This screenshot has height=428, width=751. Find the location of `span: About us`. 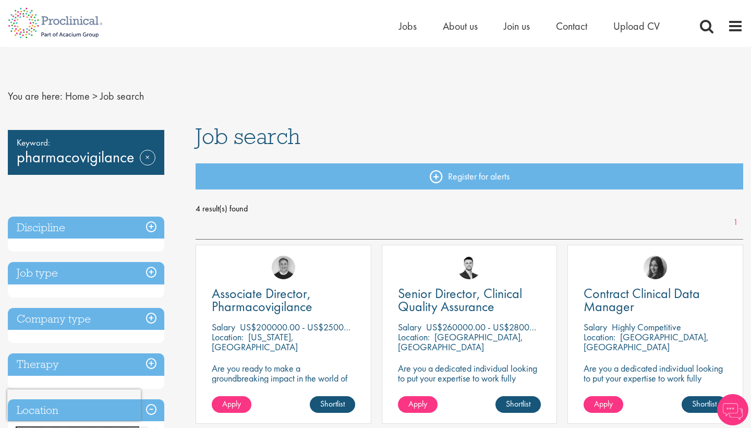

span: About us is located at coordinates (460, 26).